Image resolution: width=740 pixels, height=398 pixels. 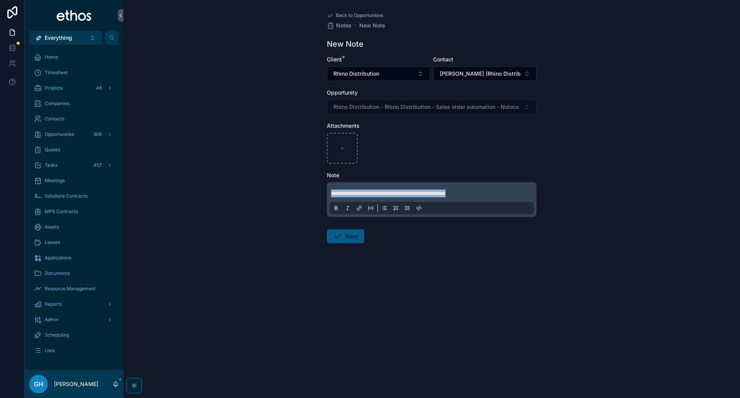 I want to click on span: Reports, so click(x=53, y=304).